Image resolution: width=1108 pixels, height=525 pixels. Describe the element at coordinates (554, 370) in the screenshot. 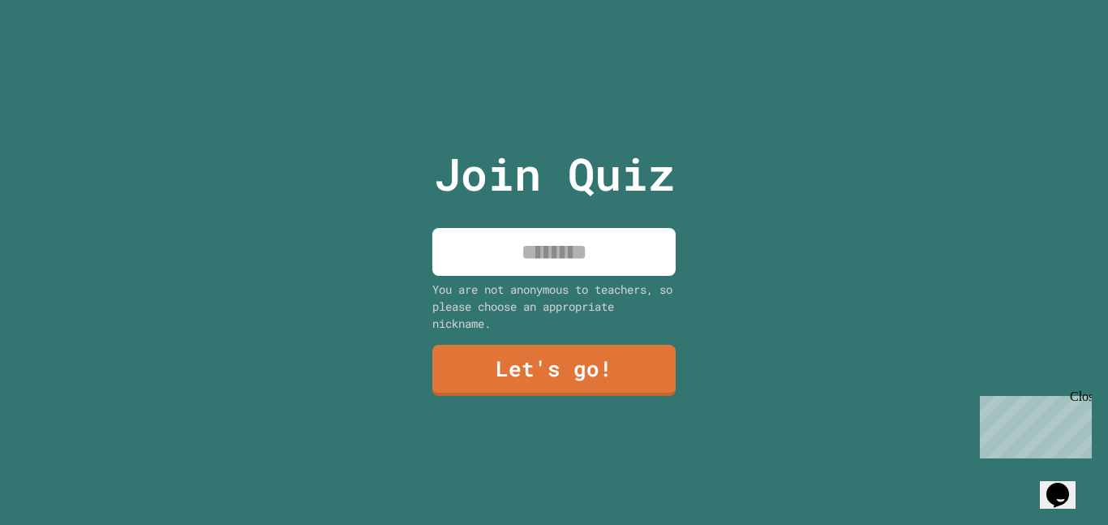

I see `a: Let's go!` at that location.